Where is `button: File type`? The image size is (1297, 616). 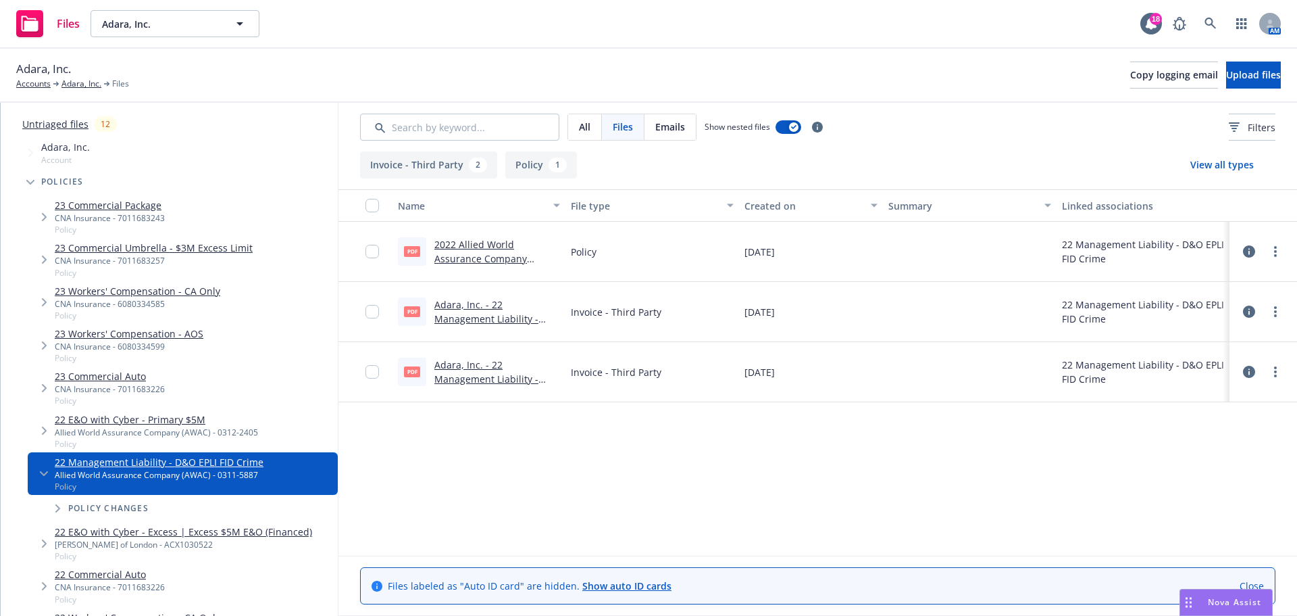 button: File type is located at coordinates (652, 205).